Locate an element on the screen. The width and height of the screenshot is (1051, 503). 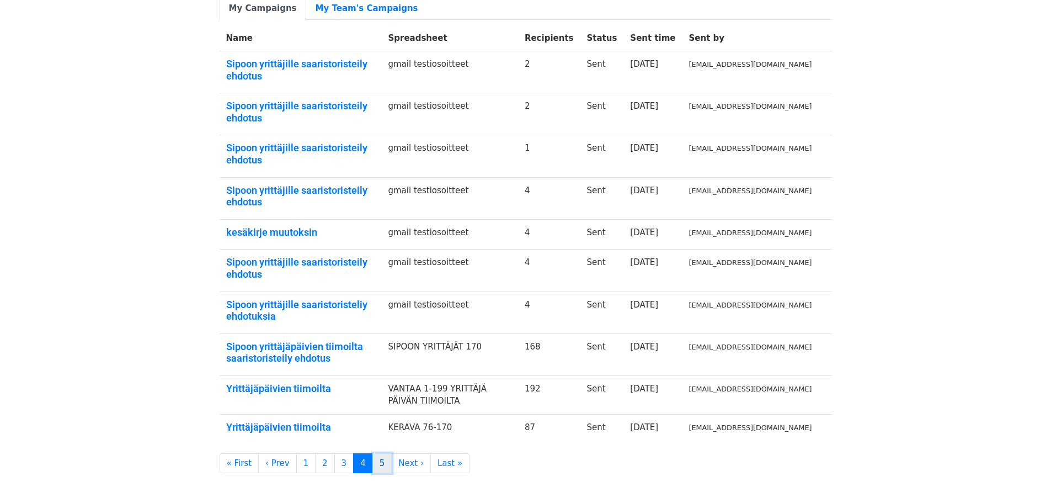
a: Next › is located at coordinates (411, 463).